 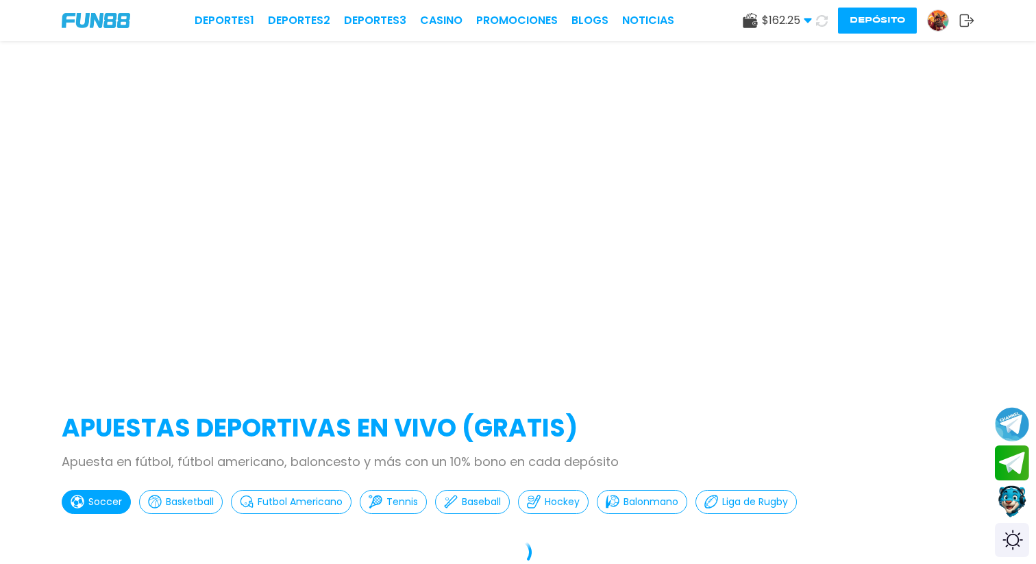 I want to click on a: BLOGS, so click(x=590, y=21).